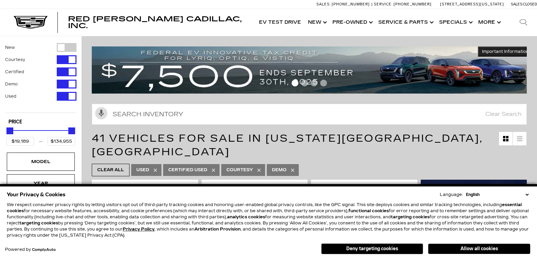  What do you see at coordinates (312, 70) in the screenshot?
I see `img: vrp-tax-ending-august-version` at bounding box center [312, 70].